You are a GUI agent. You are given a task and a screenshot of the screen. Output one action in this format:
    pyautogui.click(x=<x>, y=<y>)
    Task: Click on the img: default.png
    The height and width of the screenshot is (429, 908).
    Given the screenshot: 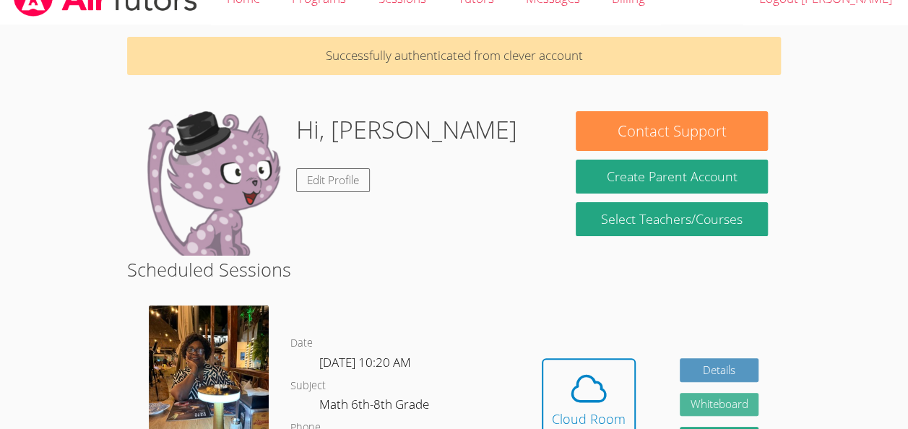 What is the action you would take?
    pyautogui.click(x=212, y=183)
    